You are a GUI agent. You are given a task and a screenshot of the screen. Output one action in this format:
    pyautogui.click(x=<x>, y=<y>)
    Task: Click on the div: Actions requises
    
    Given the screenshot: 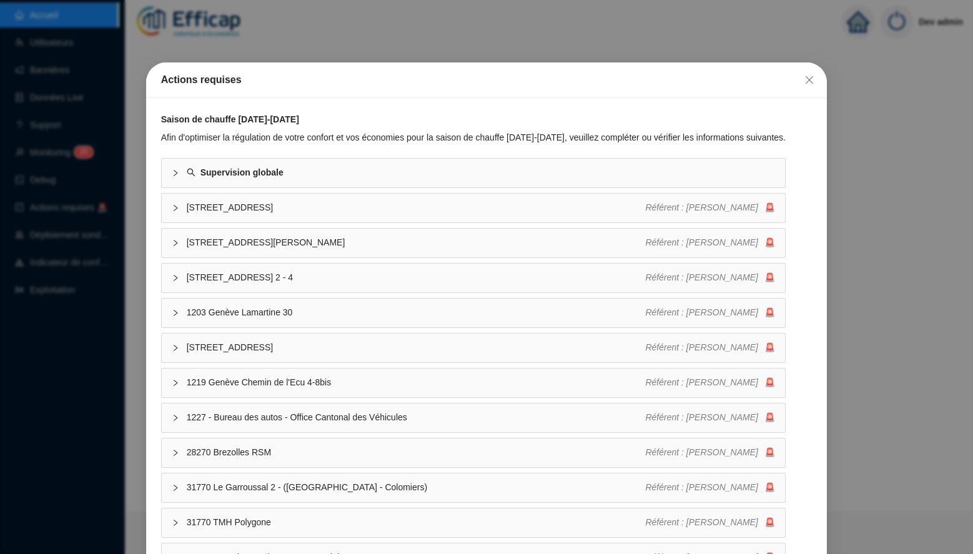 What is the action you would take?
    pyautogui.click(x=486, y=80)
    